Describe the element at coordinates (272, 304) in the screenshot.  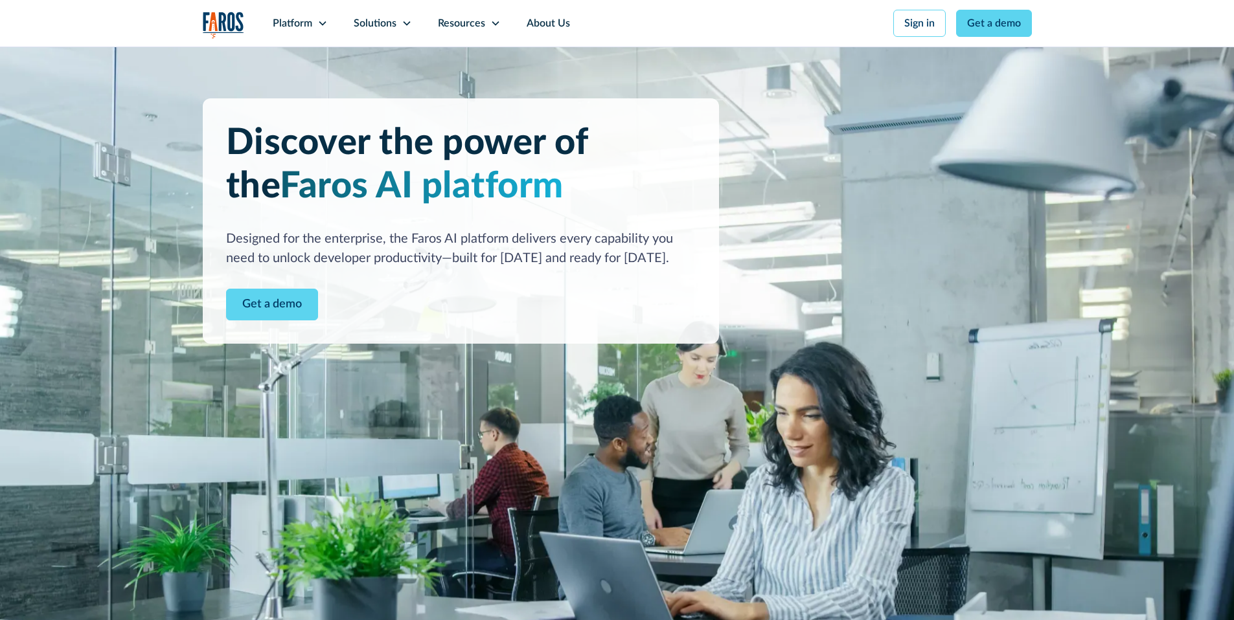
I see `a: Contact Modal` at that location.